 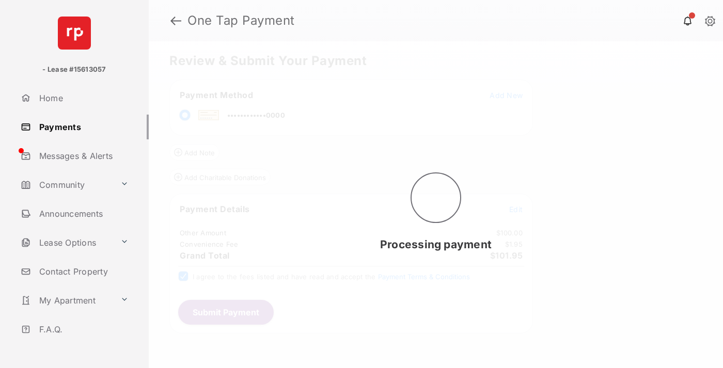 What do you see at coordinates (83, 127) in the screenshot?
I see `a: Payments` at bounding box center [83, 127].